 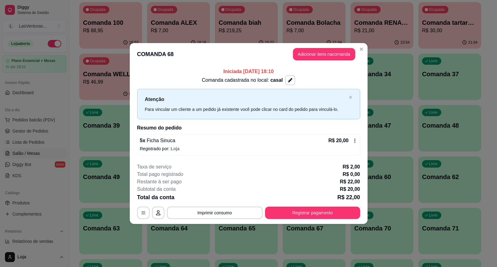 I want to click on button: close, so click(x=350, y=97).